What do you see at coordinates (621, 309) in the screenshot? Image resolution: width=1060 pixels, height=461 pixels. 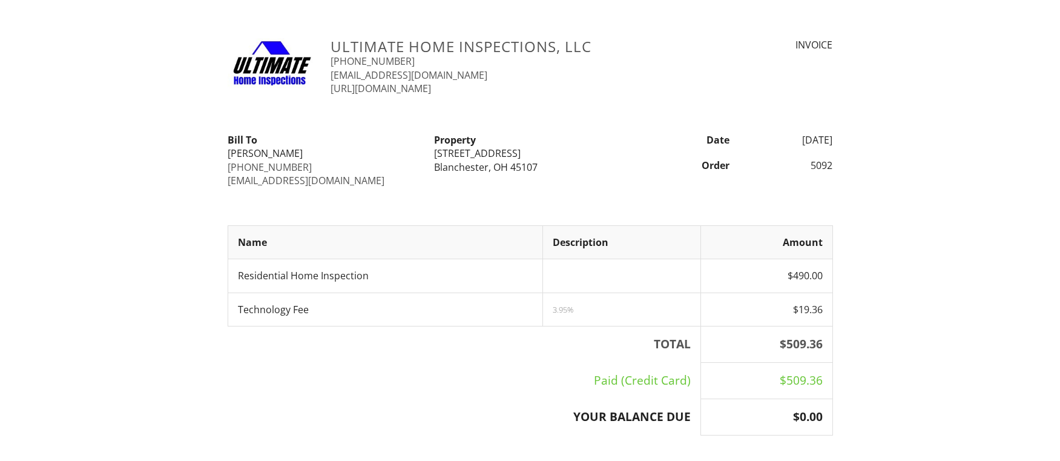 I see `div: 3.95%` at bounding box center [621, 309].